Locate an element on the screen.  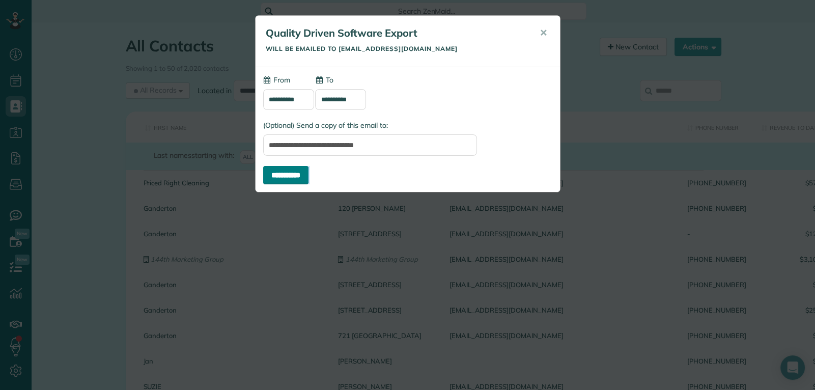
label: (Optional) Send a copy of this email to: is located at coordinates (408, 125).